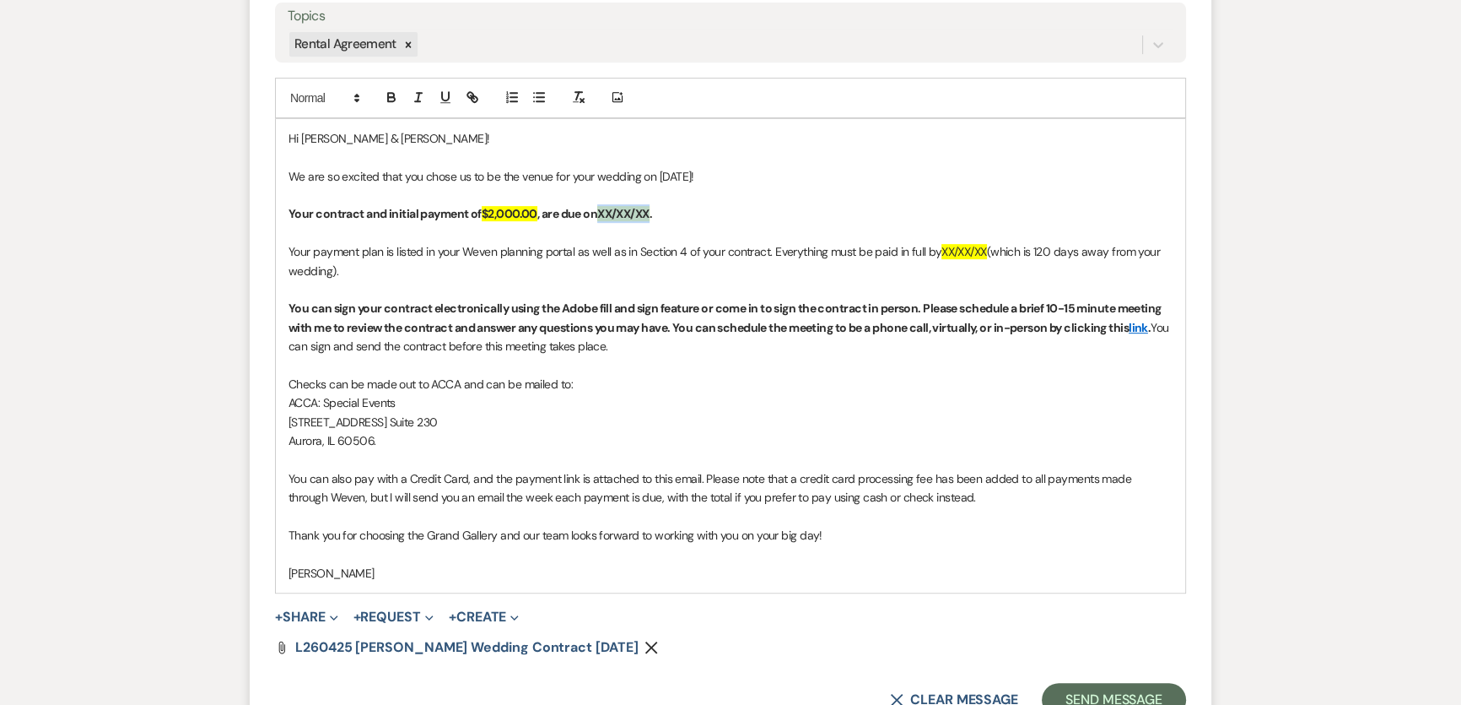  What do you see at coordinates (567, 213) in the screenshot?
I see `strong: , are due on` at bounding box center [567, 213].